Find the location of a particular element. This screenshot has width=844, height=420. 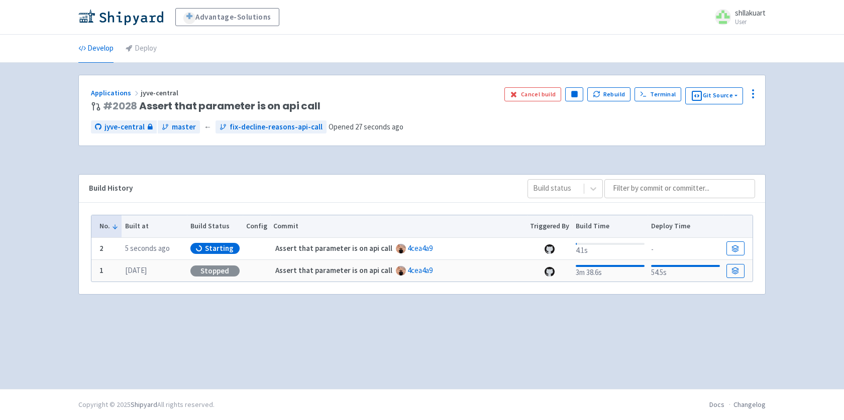

a: Changelog is located at coordinates (749, 405).